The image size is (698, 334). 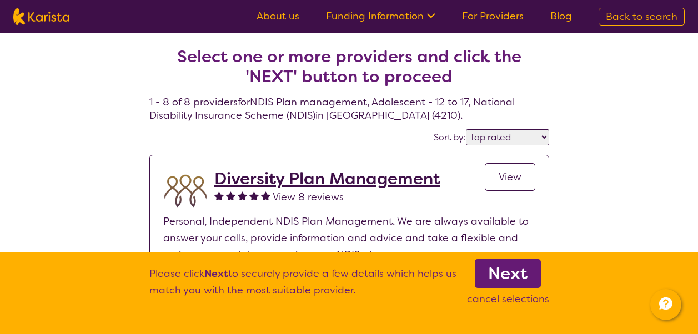 What do you see at coordinates (508, 274) in the screenshot?
I see `a: Next` at bounding box center [508, 274].